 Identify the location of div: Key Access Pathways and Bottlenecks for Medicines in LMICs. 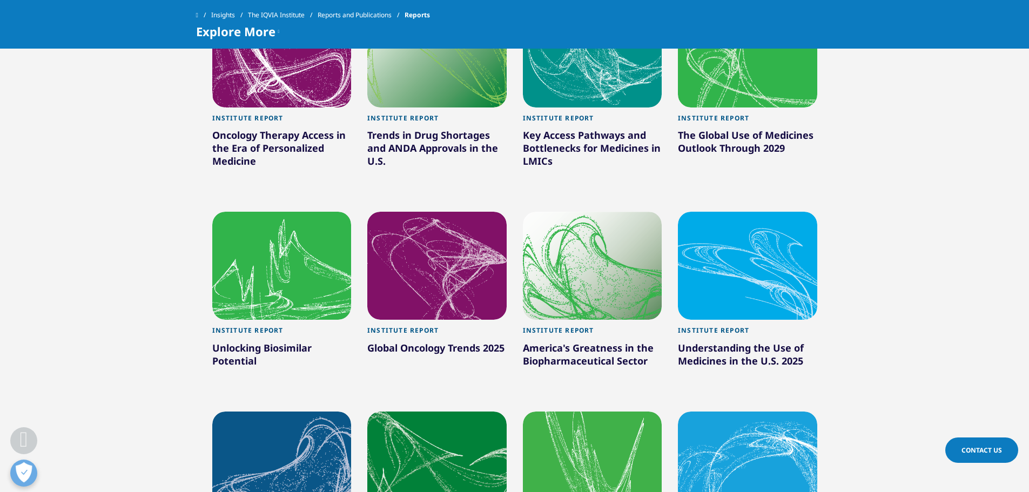
(593, 150).